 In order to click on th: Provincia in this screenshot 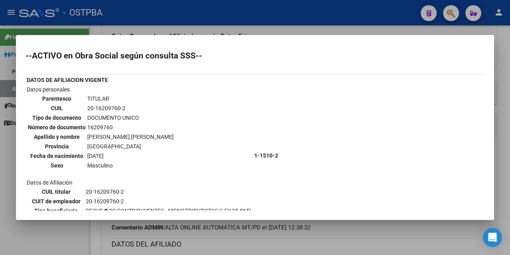, I will do `click(57, 147)`.